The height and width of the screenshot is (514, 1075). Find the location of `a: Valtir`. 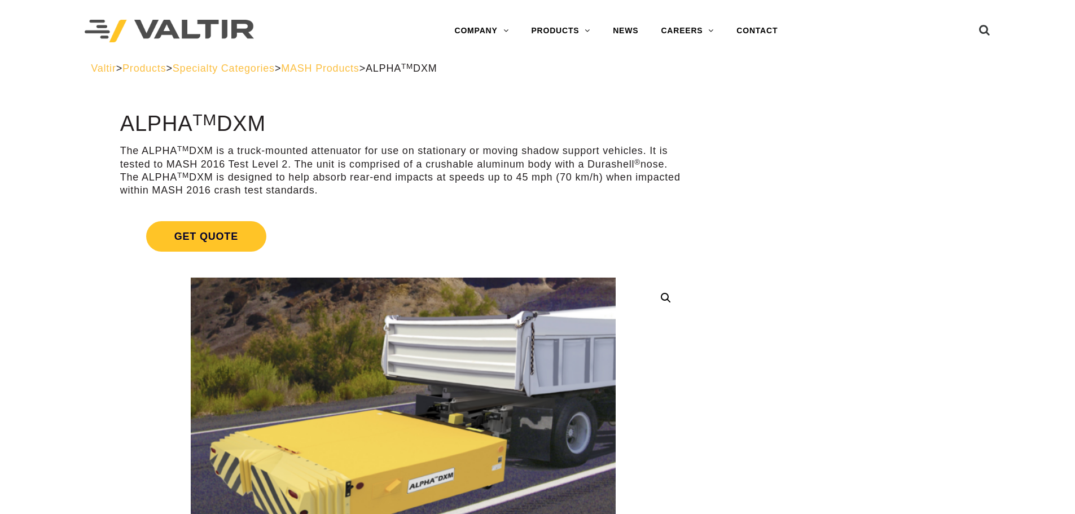

a: Valtir is located at coordinates (103, 68).